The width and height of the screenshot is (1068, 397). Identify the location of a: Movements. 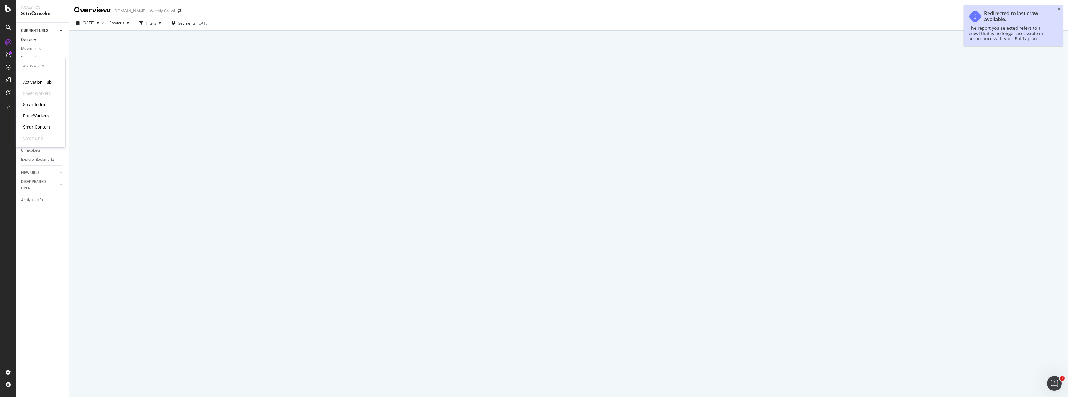
(43, 49).